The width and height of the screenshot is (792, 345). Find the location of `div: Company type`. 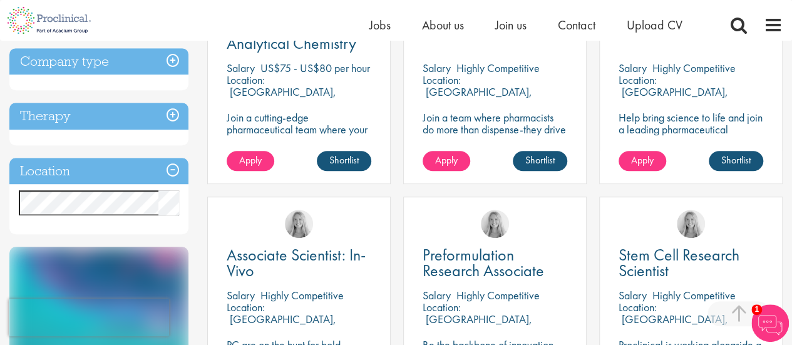

div: Company type is located at coordinates (99, 61).